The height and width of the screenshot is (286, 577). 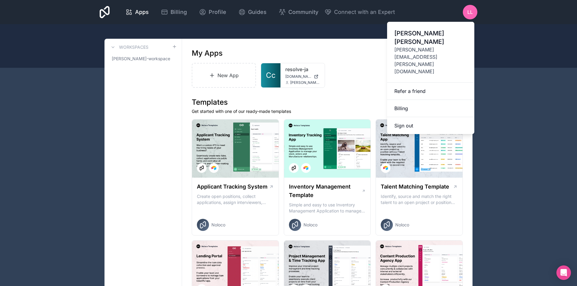 I want to click on button: Connect with an Expert, so click(x=360, y=12).